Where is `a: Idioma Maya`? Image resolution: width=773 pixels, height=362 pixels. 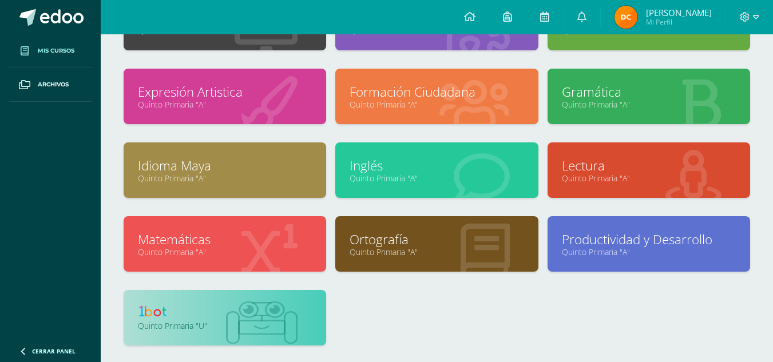
a: Idioma Maya is located at coordinates (225, 165).